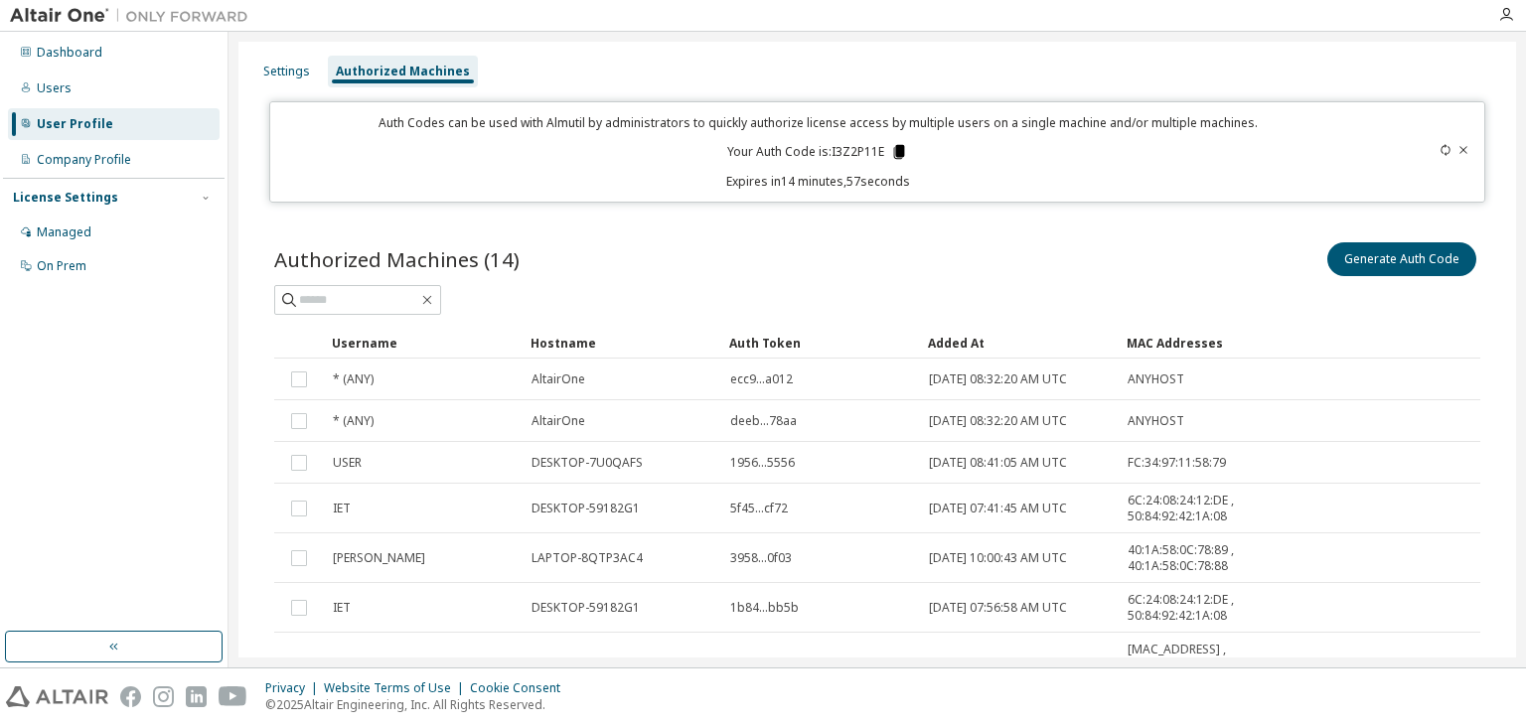  Describe the element at coordinates (761, 380) in the screenshot. I see `span: ecc9...a012` at that location.